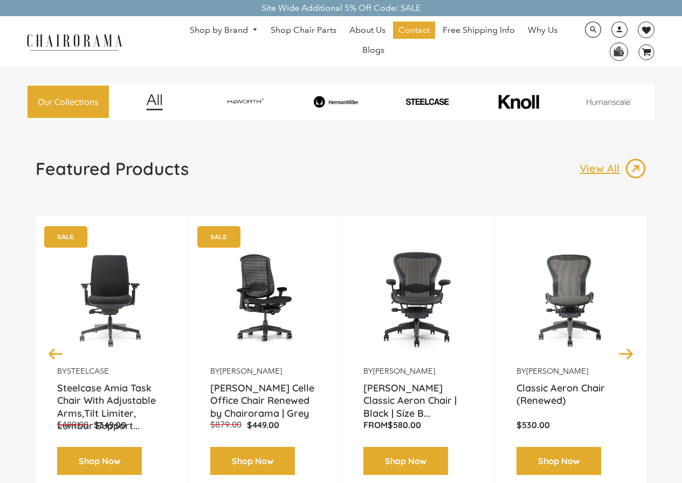 This screenshot has width=682, height=483. I want to click on button: Next, so click(626, 354).